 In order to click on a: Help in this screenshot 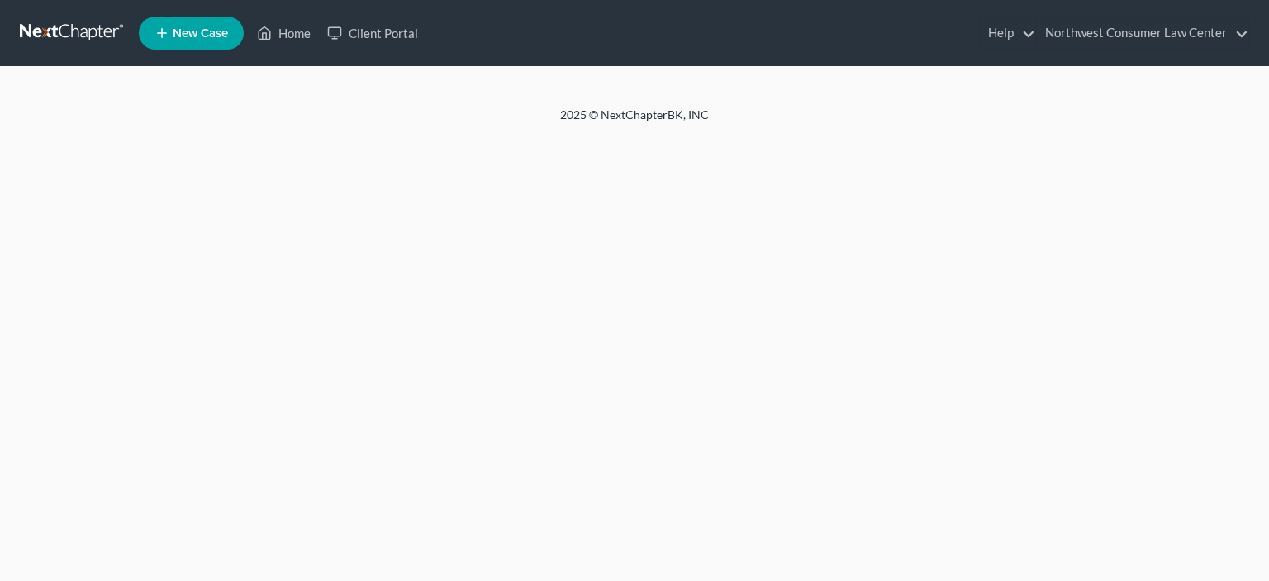, I will do `click(1007, 33)`.